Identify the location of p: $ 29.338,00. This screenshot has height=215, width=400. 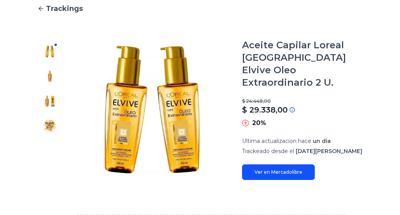
(264, 110).